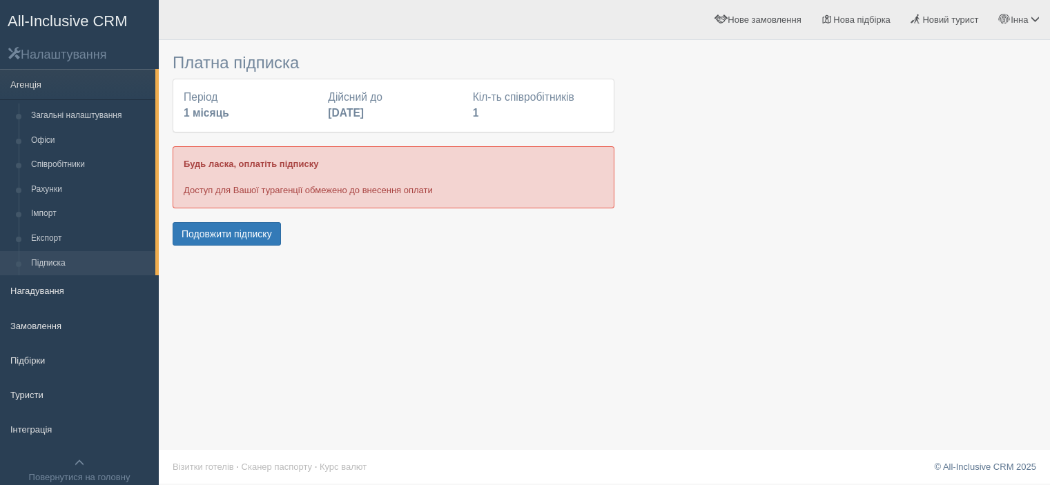 This screenshot has height=485, width=1050. What do you see at coordinates (476, 112) in the screenshot?
I see `b: 1` at bounding box center [476, 112].